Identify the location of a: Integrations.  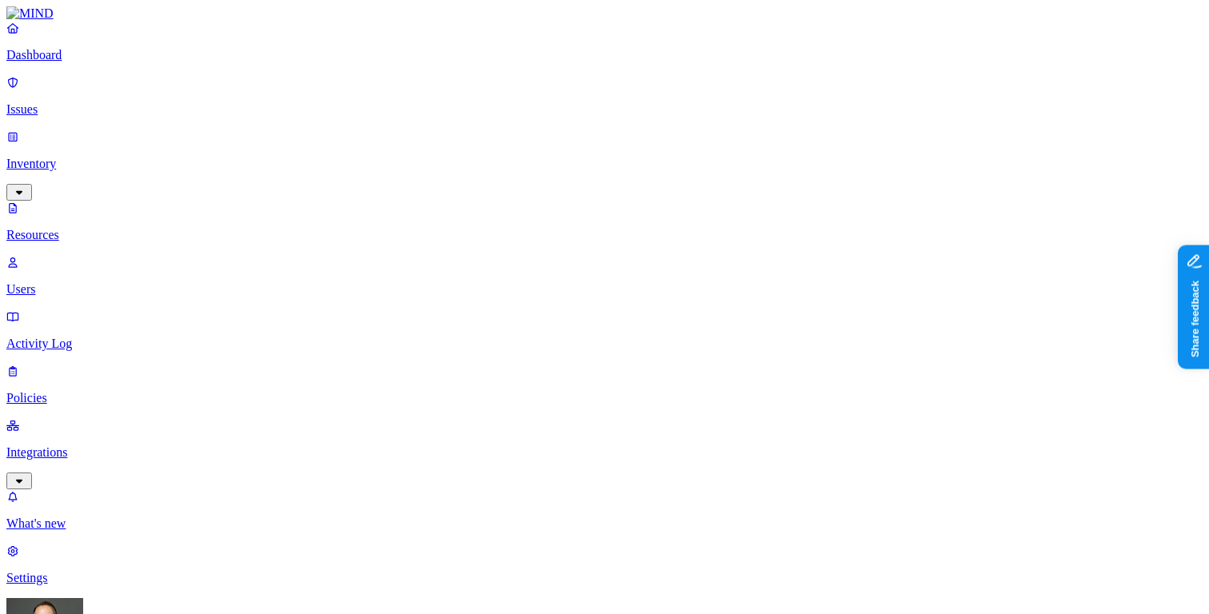
(605, 453).